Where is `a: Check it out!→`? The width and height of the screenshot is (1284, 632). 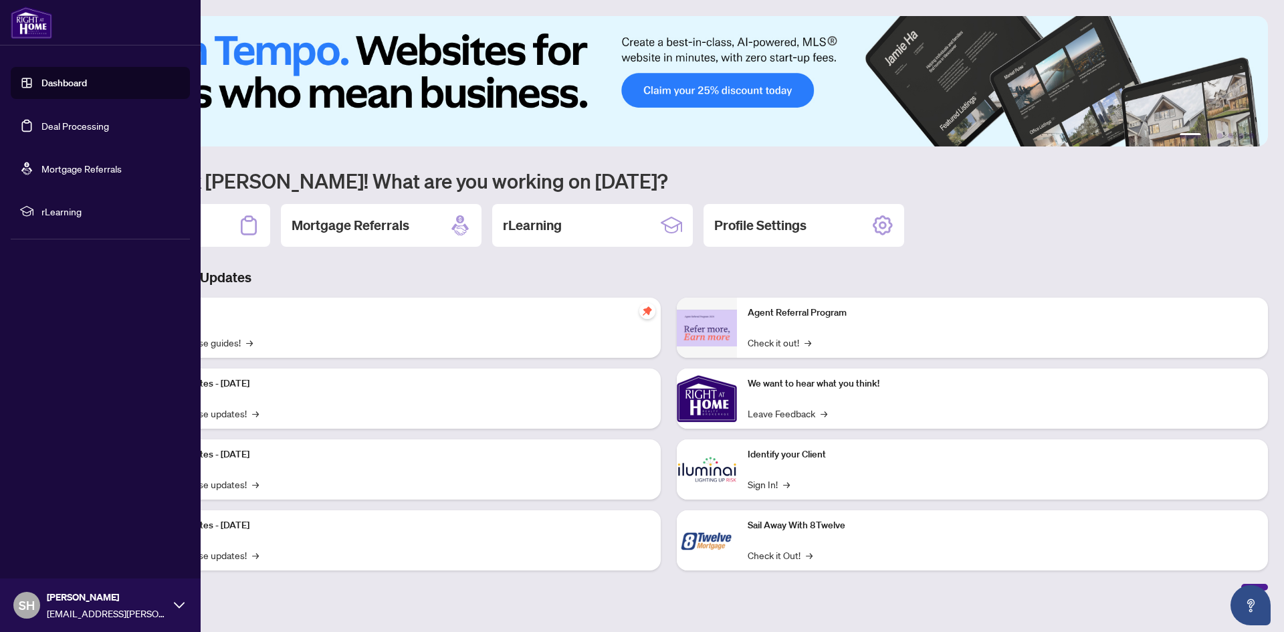 a: Check it out!→ is located at coordinates (779, 342).